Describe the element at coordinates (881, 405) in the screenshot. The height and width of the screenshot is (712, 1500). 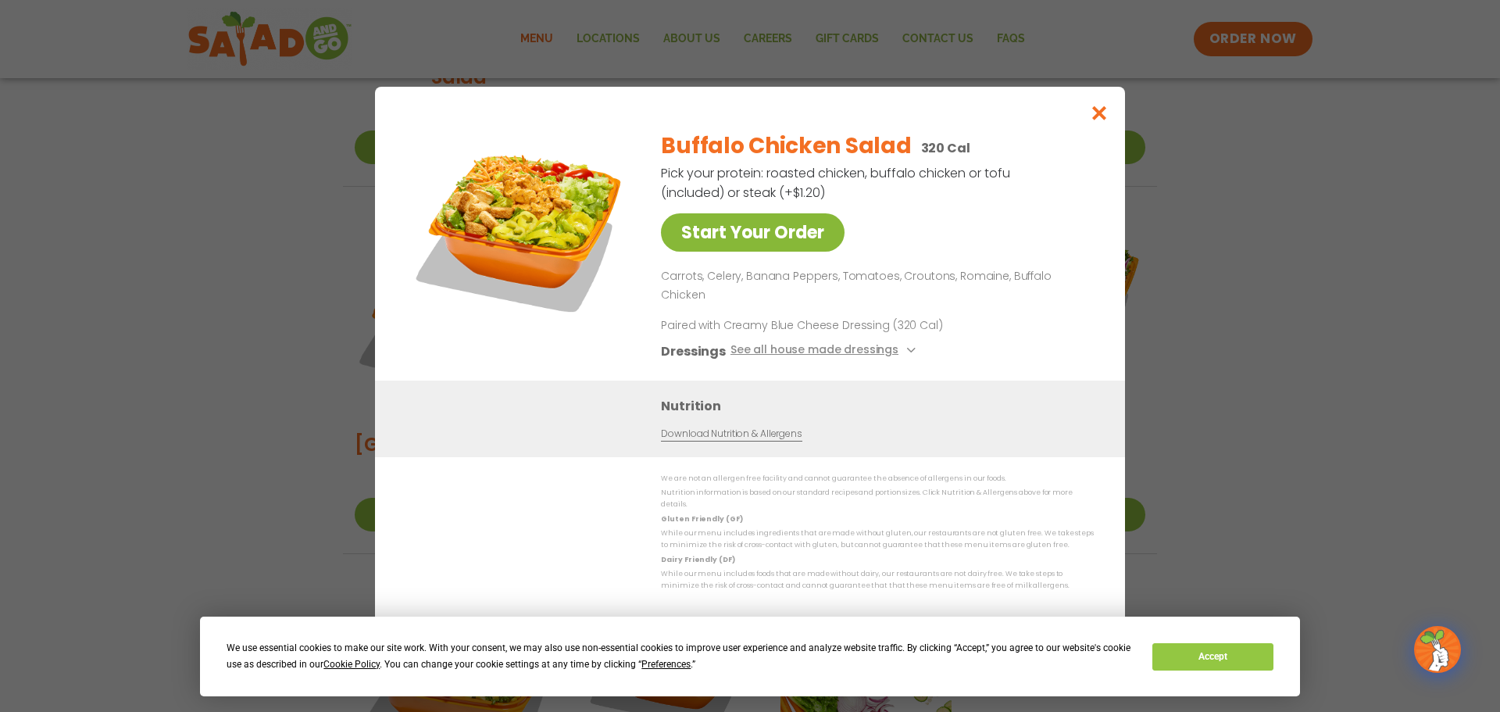
I see `h3: Nutrition` at that location.